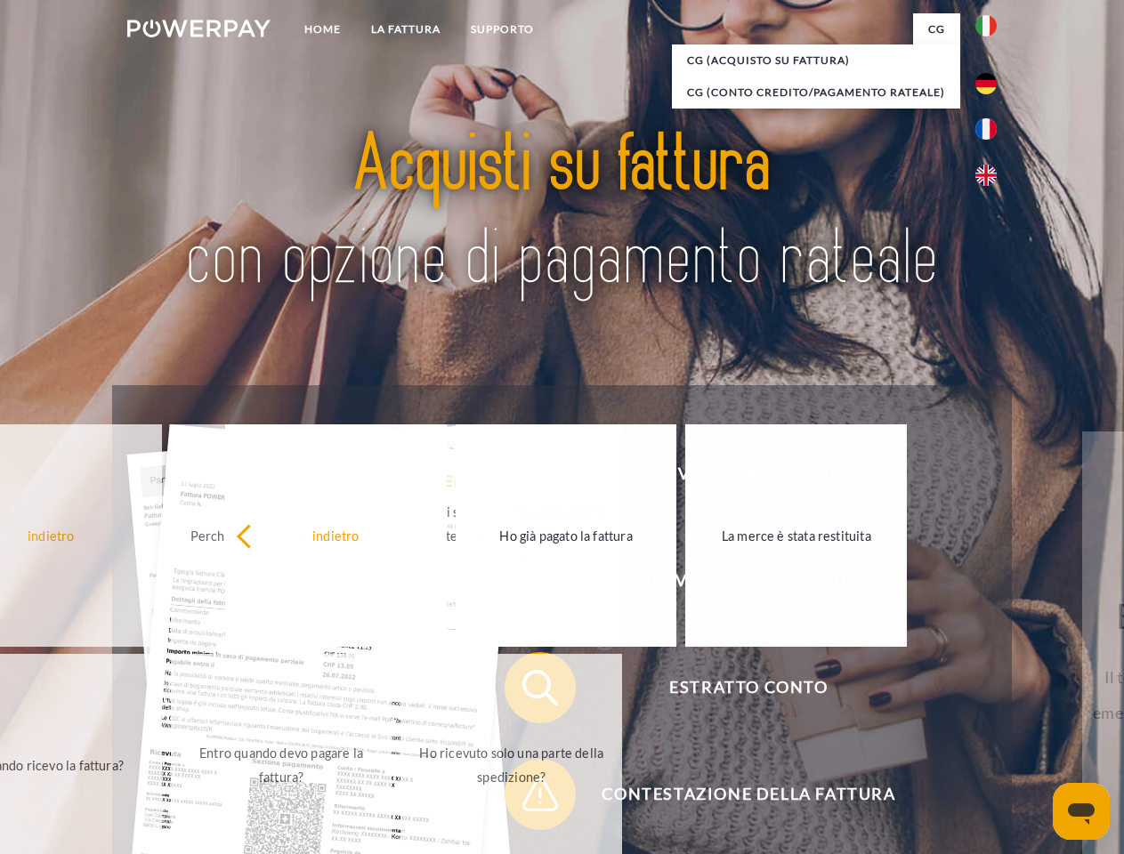  Describe the element at coordinates (986, 175) in the screenshot. I see `img: en` at that location.